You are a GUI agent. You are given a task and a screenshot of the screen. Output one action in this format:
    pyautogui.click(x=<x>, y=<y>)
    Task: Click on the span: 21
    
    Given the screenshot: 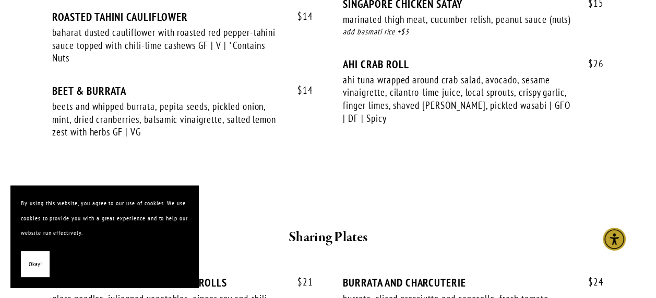 What is the action you would take?
    pyautogui.click(x=300, y=282)
    